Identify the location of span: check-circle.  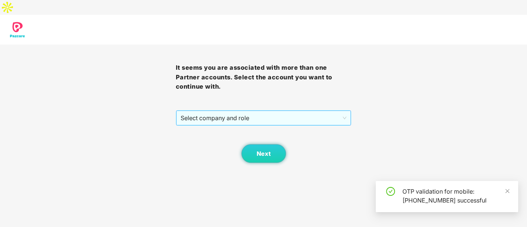
(390, 191).